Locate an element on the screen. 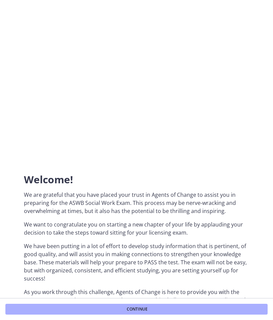 The image size is (273, 320). span: Welcome! is located at coordinates (49, 179).